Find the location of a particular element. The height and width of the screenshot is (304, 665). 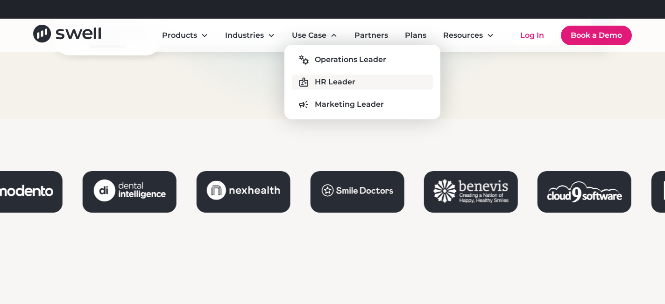

a: Book a Demo is located at coordinates (596, 35).